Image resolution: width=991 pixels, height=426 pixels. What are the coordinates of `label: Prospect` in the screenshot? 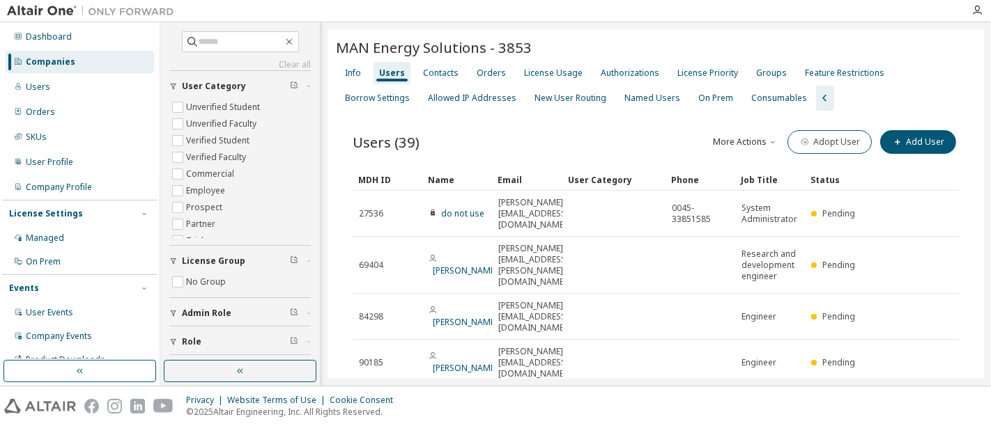 It's located at (206, 208).